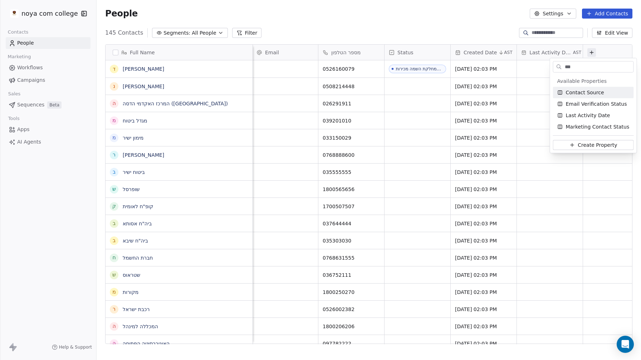 This screenshot has height=360, width=641. I want to click on div: Suggestions, so click(593, 104).